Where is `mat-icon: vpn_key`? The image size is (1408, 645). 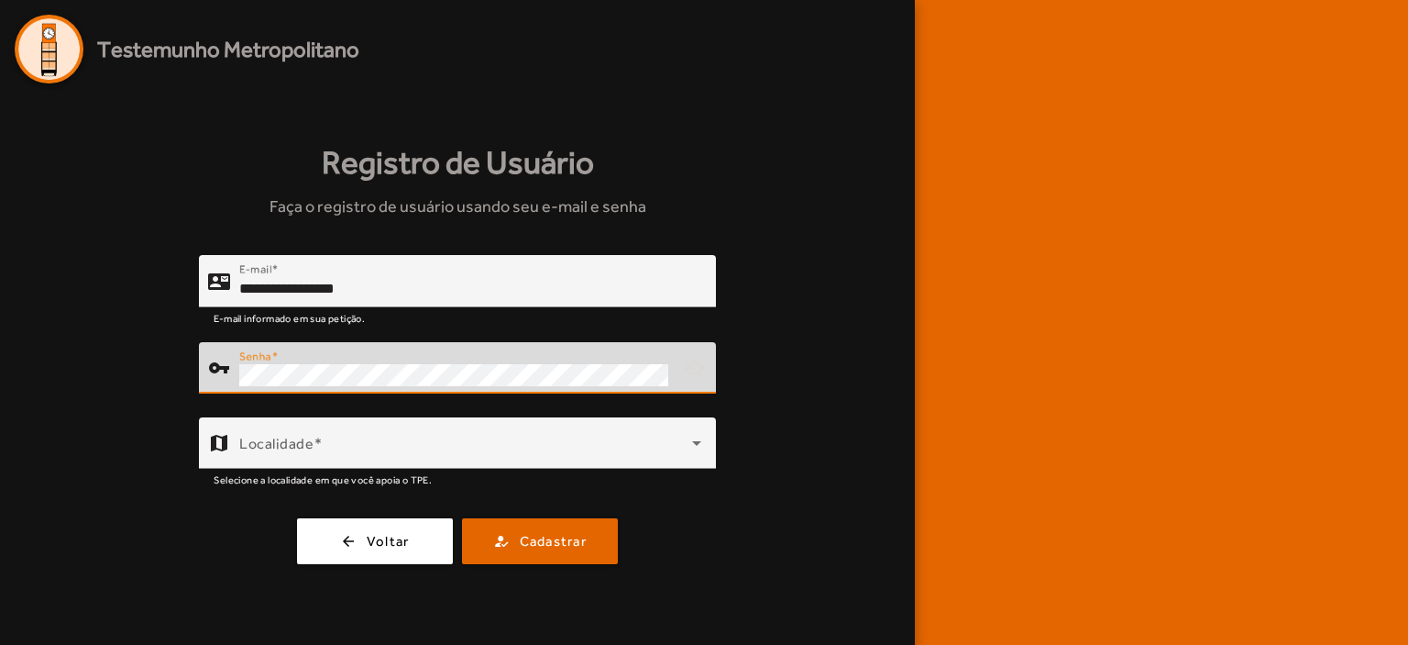
mat-icon: vpn_key is located at coordinates (219, 368).